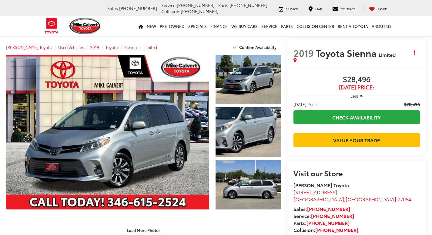 Image resolution: width=432 pixels, height=235 pixels. I want to click on span: dropdown dots, so click(415, 53).